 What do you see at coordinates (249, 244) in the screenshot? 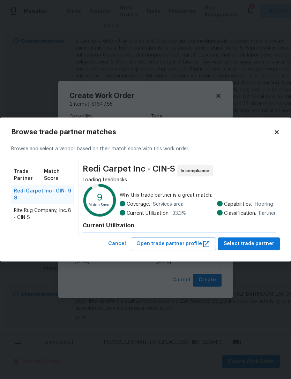
I see `span: Select trade partner` at bounding box center [249, 244].